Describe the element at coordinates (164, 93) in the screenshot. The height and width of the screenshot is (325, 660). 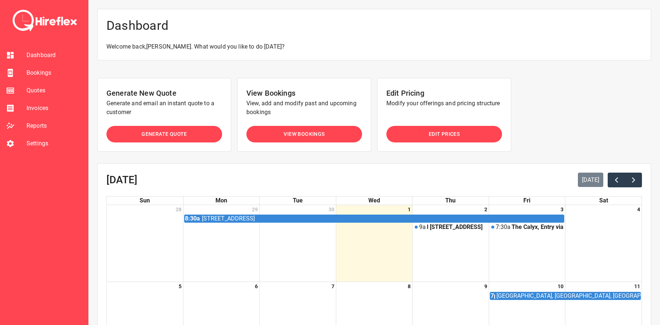
I see `h6: Generate New Quote` at that location.